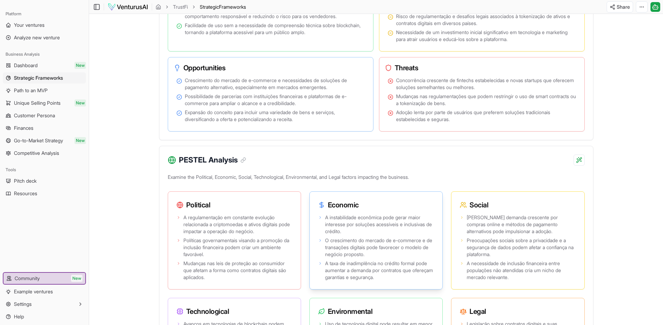 The image size is (663, 325). I want to click on span: Pitch deck, so click(25, 181).